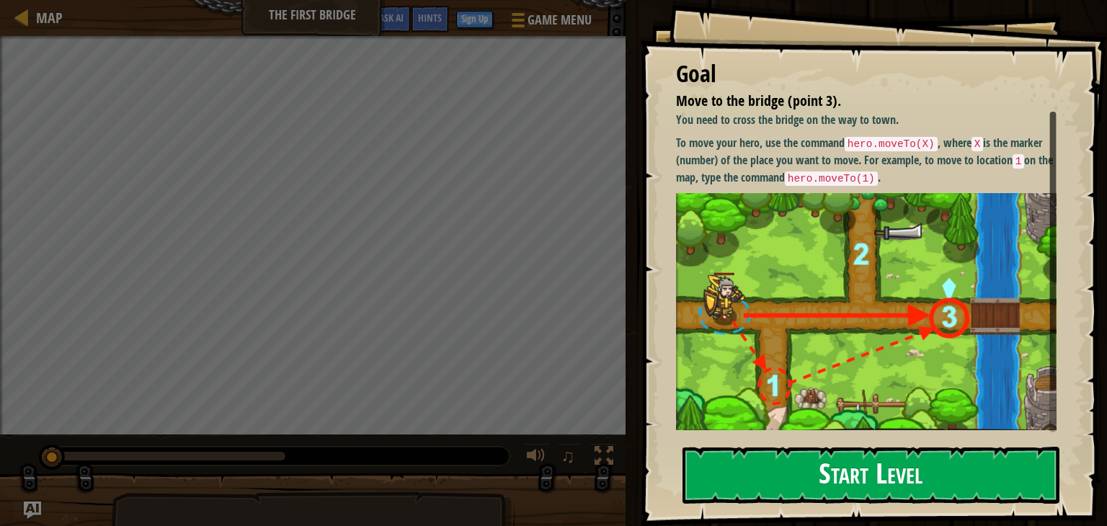 The image size is (1107, 526). What do you see at coordinates (831, 179) in the screenshot?
I see `code: hero.moveTo(1)` at bounding box center [831, 179].